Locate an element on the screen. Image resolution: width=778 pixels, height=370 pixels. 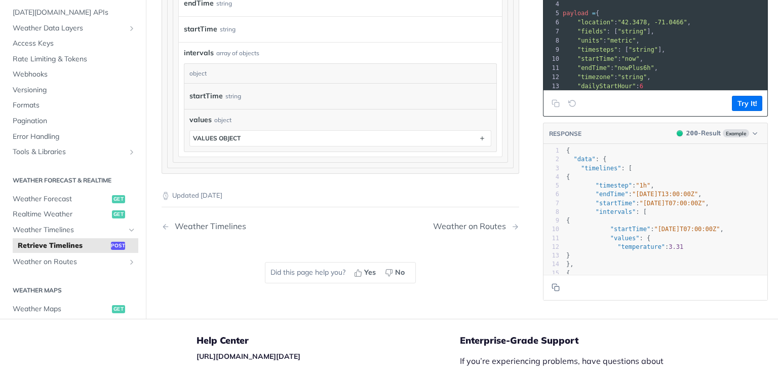
span: "temperature" is located at coordinates (641, 246).